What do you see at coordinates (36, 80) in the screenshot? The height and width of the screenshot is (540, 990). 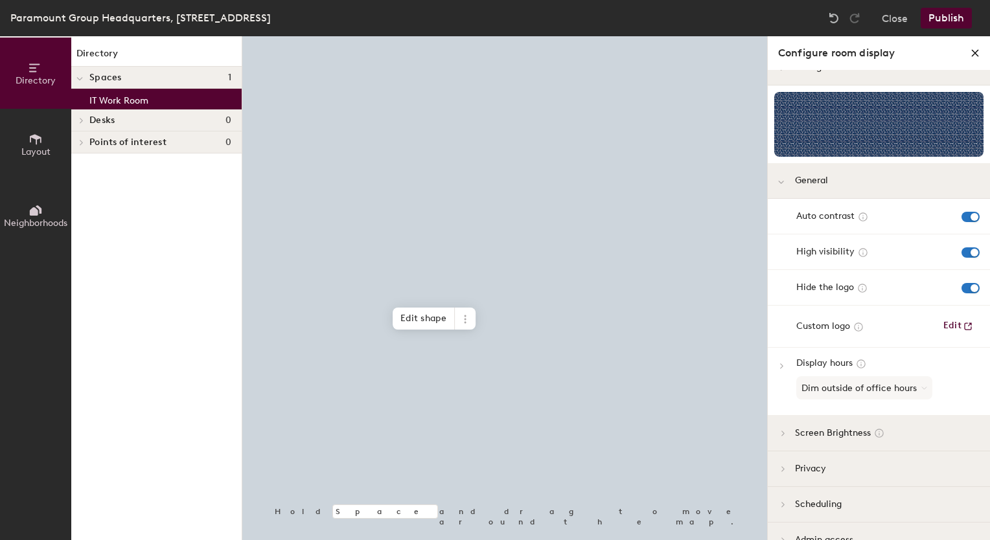 I see `span: Directory` at bounding box center [36, 80].